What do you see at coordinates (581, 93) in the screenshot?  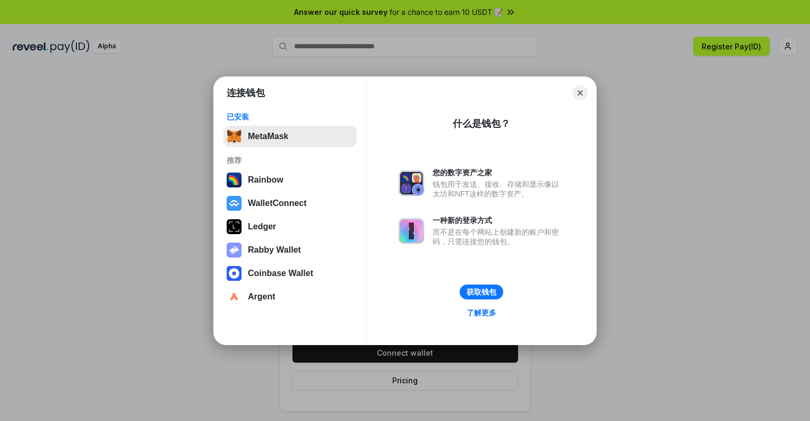 I see `button: Close` at bounding box center [581, 93].